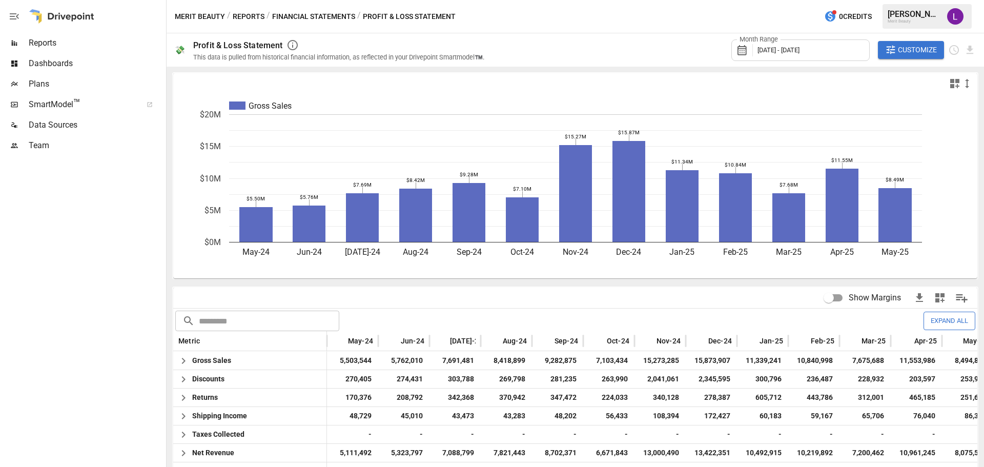  I want to click on span: 11,339,241, so click(764, 360).